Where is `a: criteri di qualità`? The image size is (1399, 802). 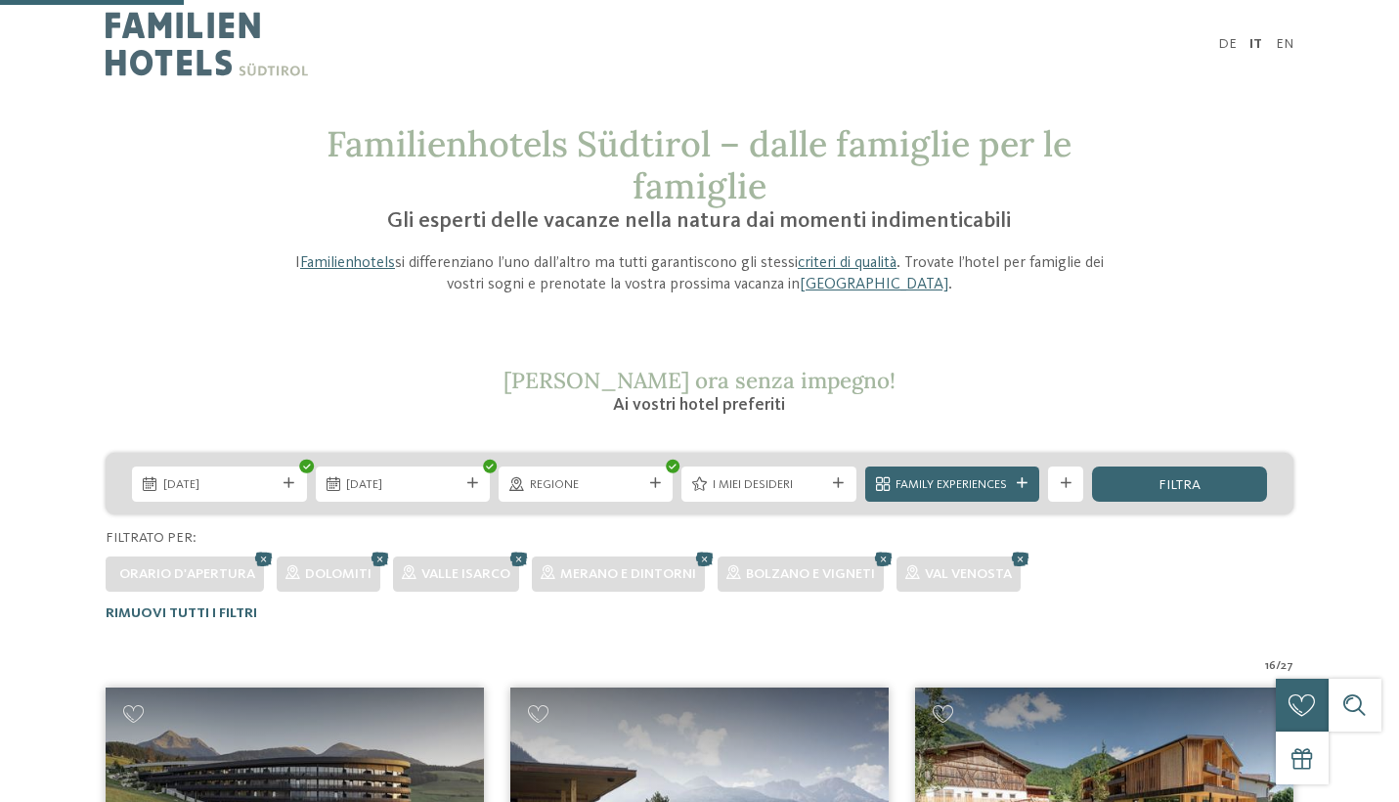
a: criteri di qualità is located at coordinates (847, 263).